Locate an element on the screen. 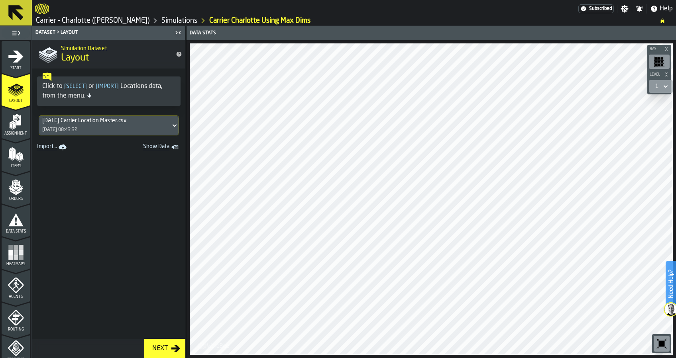  span: Subscribed is located at coordinates (600, 9).